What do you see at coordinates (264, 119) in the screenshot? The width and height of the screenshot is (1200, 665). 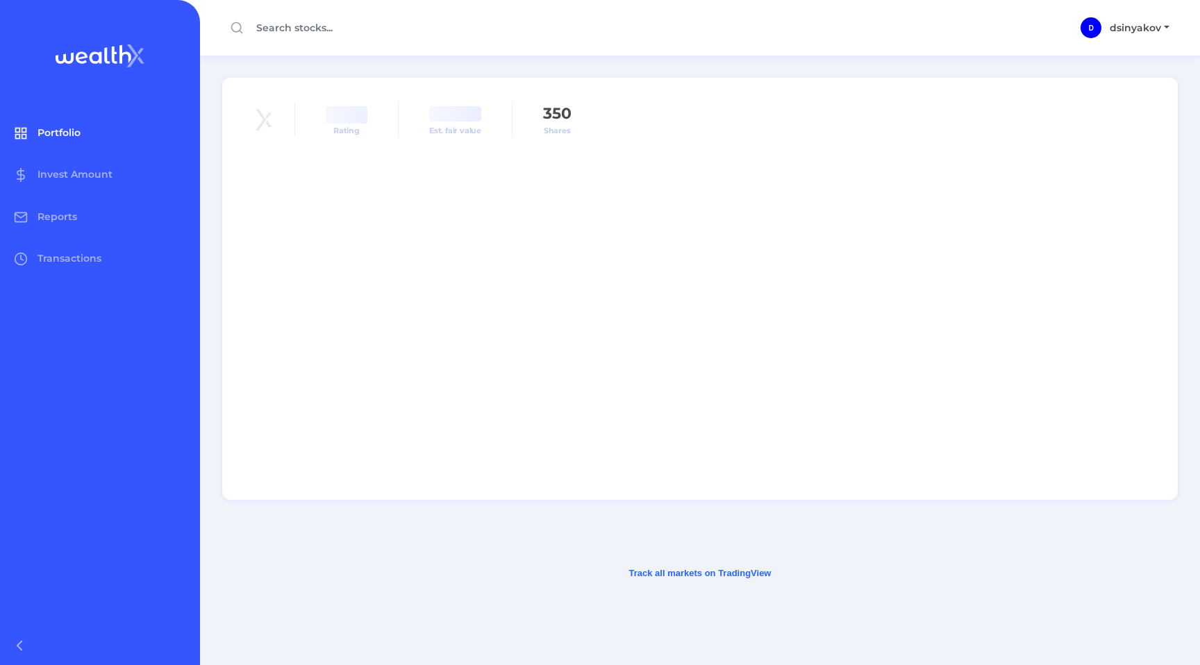 I see `img: CRWV logo` at bounding box center [264, 119].